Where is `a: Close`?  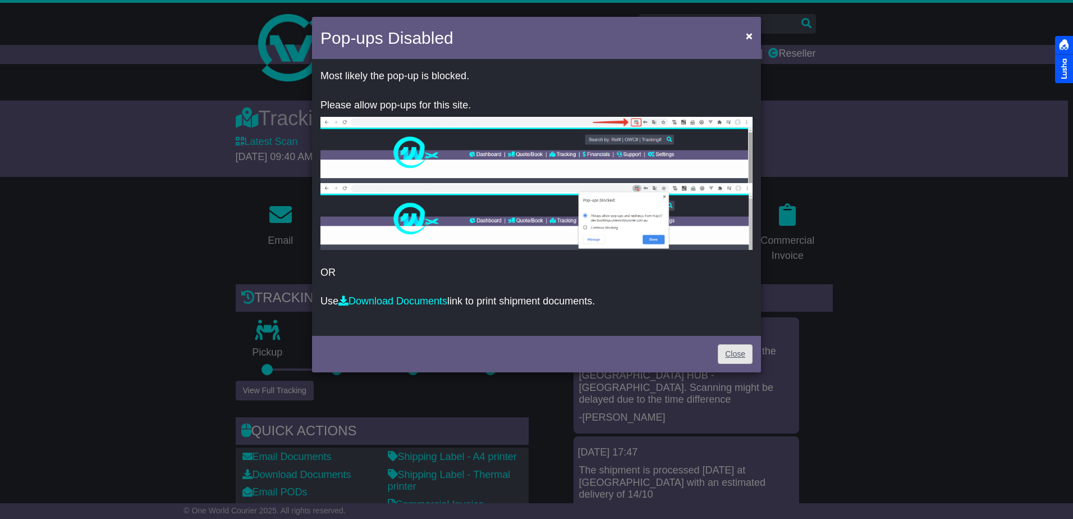 a: Close is located at coordinates (735, 354).